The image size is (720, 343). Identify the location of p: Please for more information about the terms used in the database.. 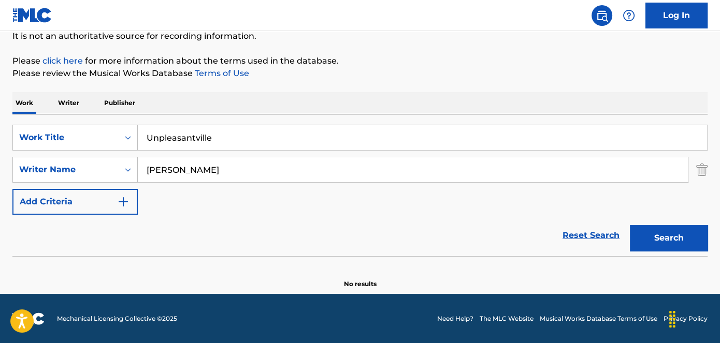
(360, 61).